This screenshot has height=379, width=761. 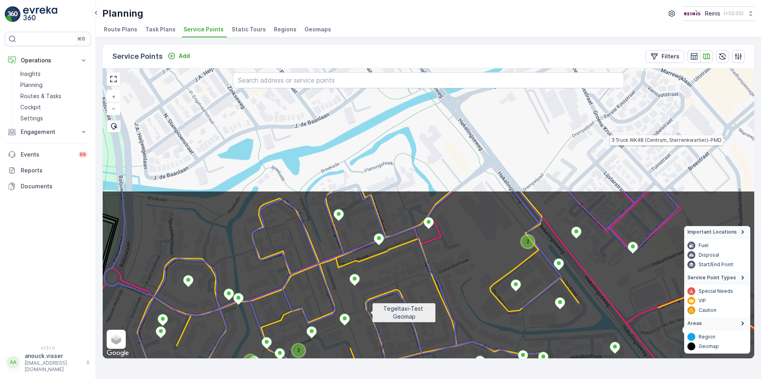 What do you see at coordinates (116, 340) in the screenshot?
I see `a: Layers` at bounding box center [116, 340].